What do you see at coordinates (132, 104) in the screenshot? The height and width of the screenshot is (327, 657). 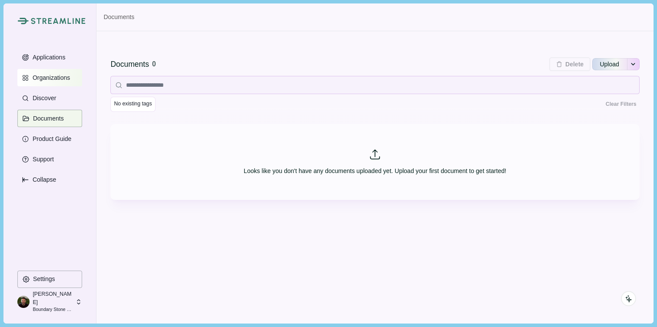 I see `span: No existing tags` at bounding box center [132, 104].